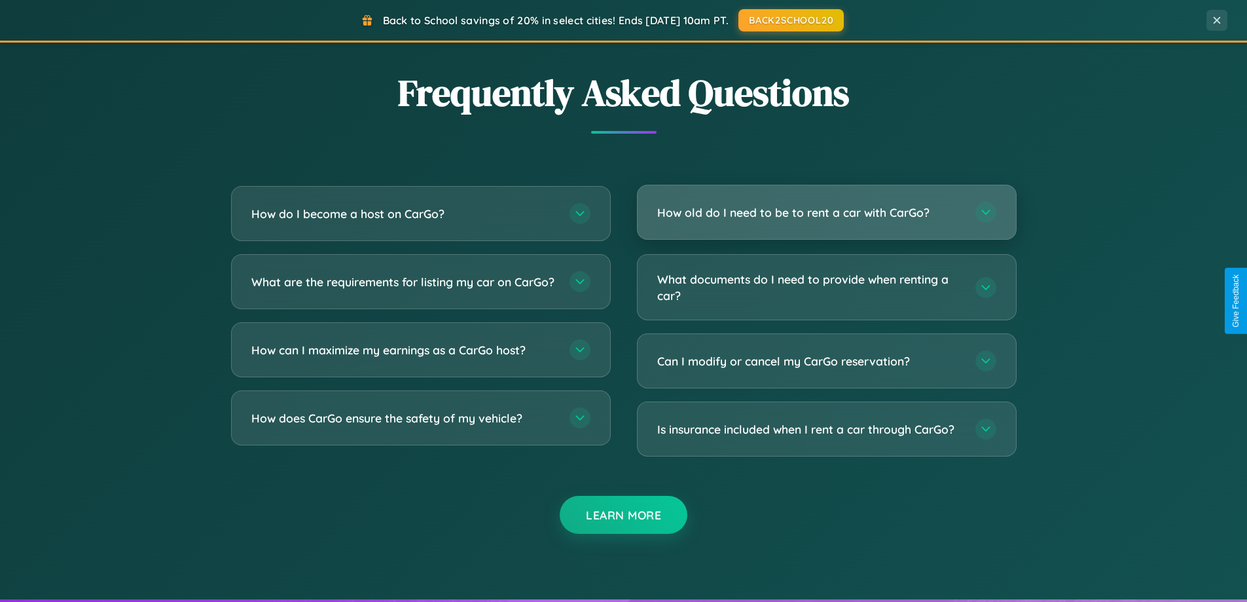 The height and width of the screenshot is (602, 1247). Describe the element at coordinates (810, 212) in the screenshot. I see `h3: How old do I need to be to rent a car with CarGo?` at that location.